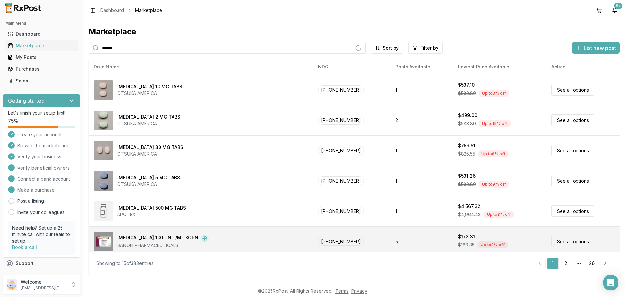  Describe the element at coordinates (36, 190) in the screenshot. I see `span: Make a purchase` at that location.